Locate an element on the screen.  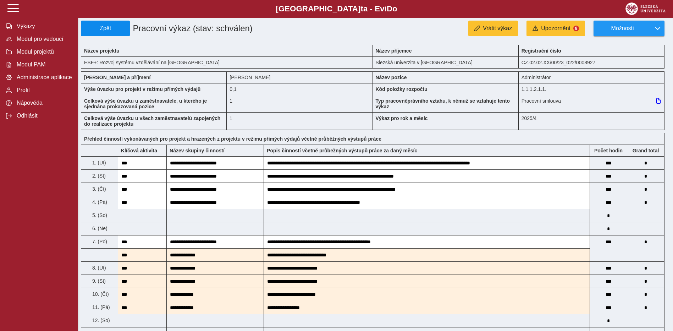
span: Modul pro vedoucí is located at coordinates (43, 39).